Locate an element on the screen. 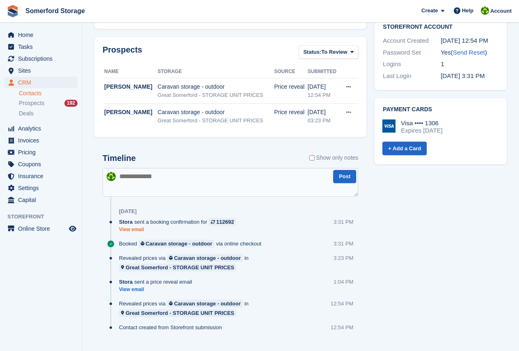 Image resolution: width=519 pixels, height=351 pixels. span: Online Store is located at coordinates (43, 229).